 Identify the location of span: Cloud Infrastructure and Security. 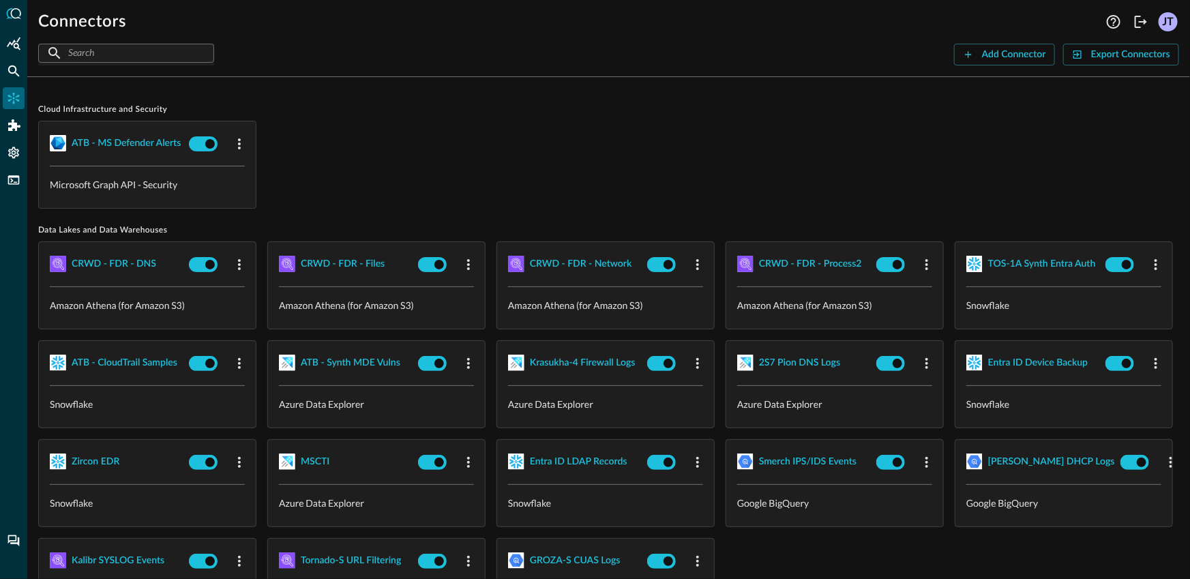
(609, 110).